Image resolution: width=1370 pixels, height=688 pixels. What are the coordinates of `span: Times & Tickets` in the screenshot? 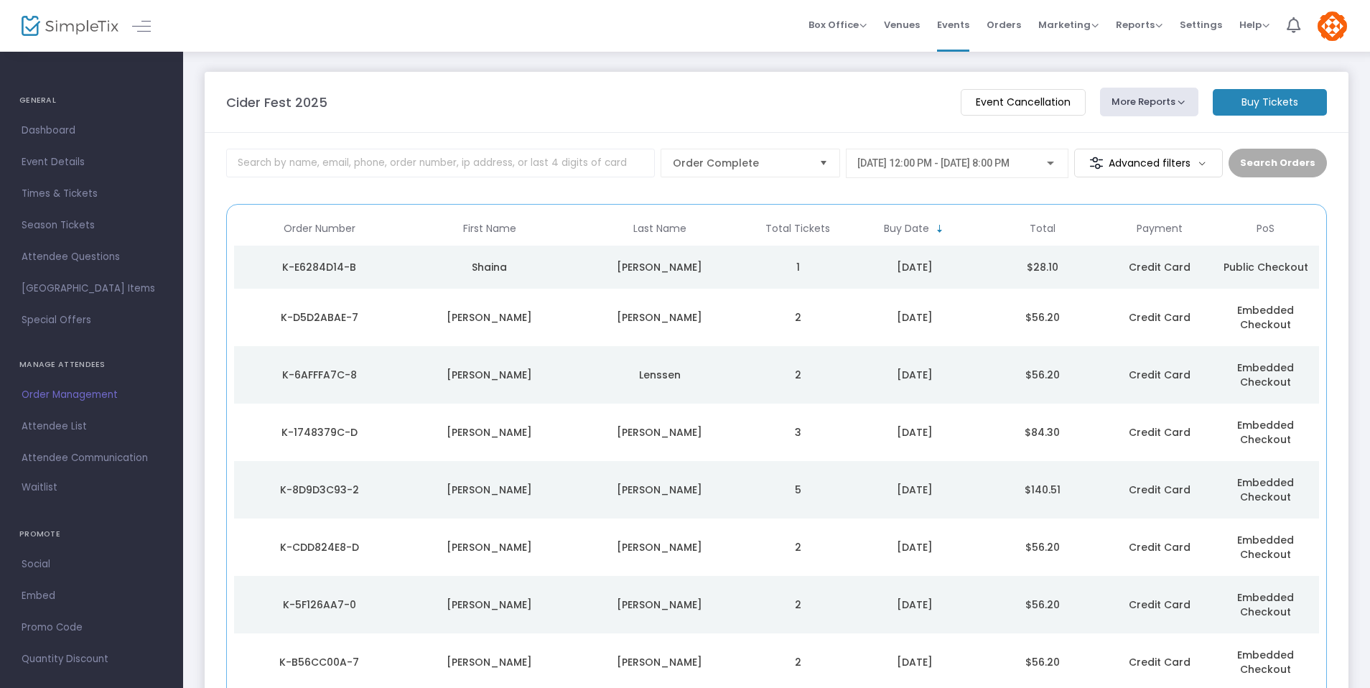 It's located at (91, 194).